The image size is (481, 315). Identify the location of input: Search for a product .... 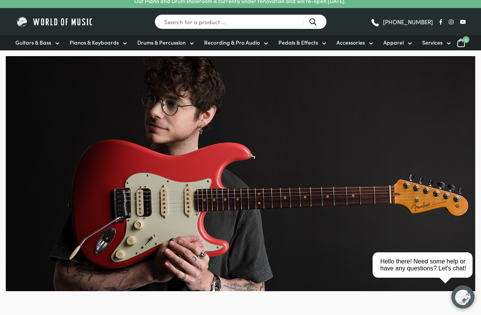
(241, 22).